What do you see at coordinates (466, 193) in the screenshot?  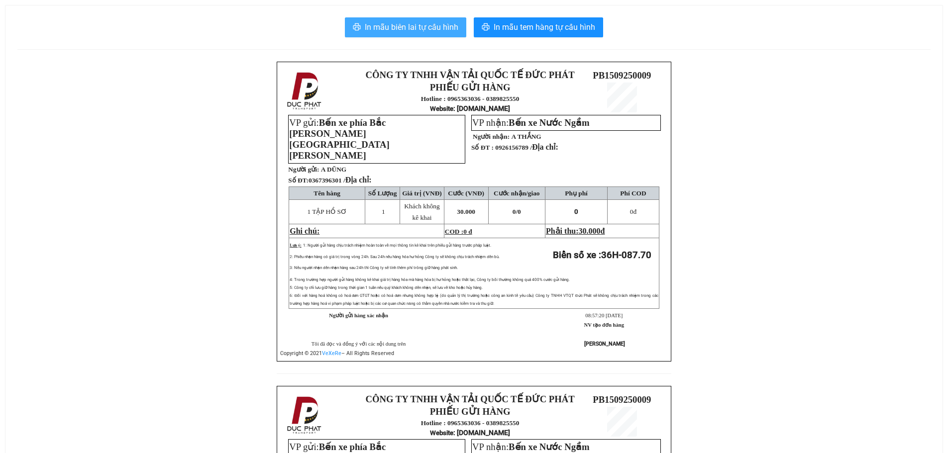 I see `span: Cước (VNĐ)` at bounding box center [466, 193].